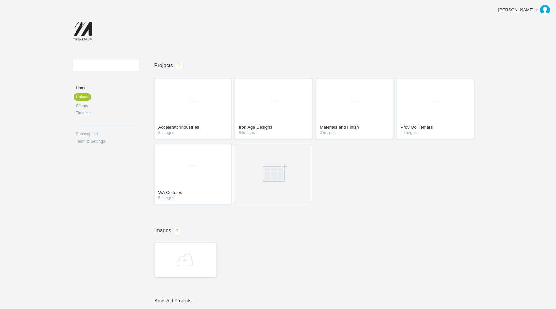 This screenshot has height=309, width=556. Describe the element at coordinates (185, 260) in the screenshot. I see `a: Add images to start creating projects & clients` at that location.